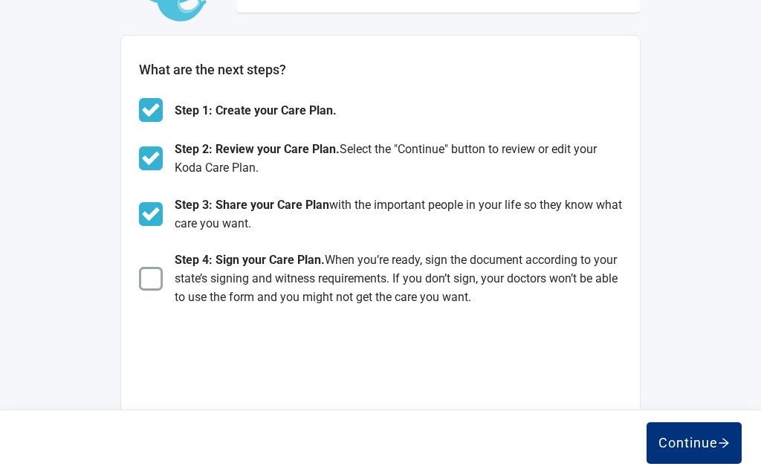 The height and width of the screenshot is (475, 761). Describe the element at coordinates (398, 214) in the screenshot. I see `span: with the important people in your life so they know what care you want.` at that location.